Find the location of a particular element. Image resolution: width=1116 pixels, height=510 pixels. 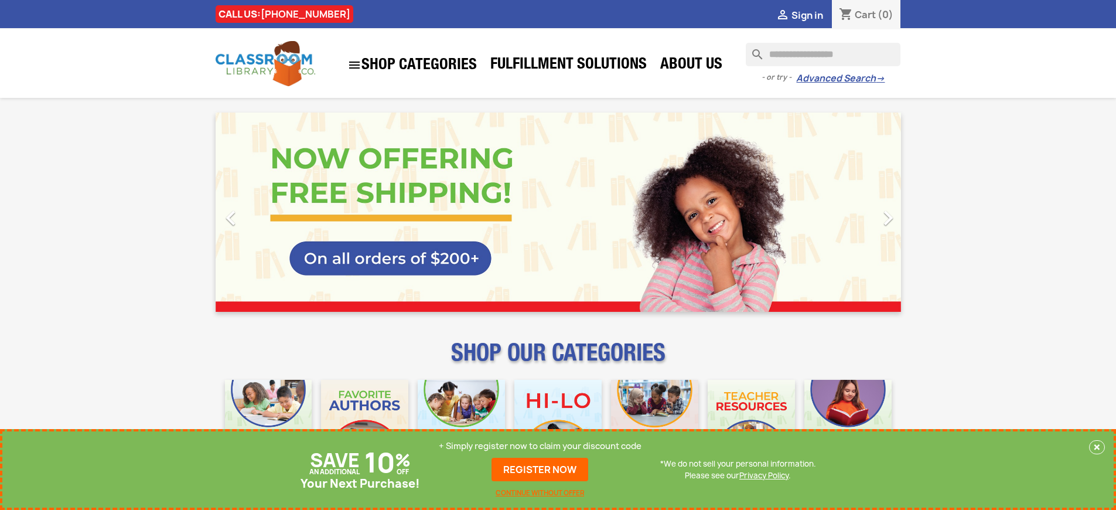

i: shopping_cart is located at coordinates (846, 15).